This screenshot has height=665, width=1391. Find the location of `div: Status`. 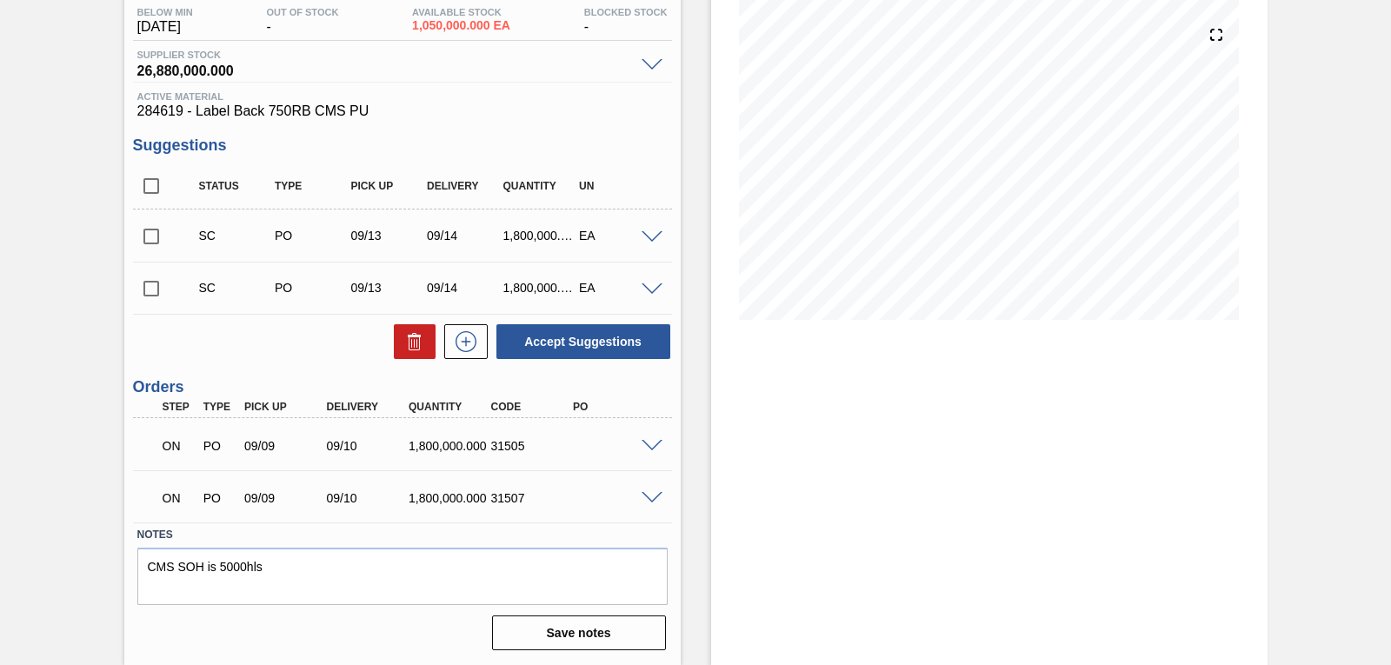

div: Status is located at coordinates (236, 186).